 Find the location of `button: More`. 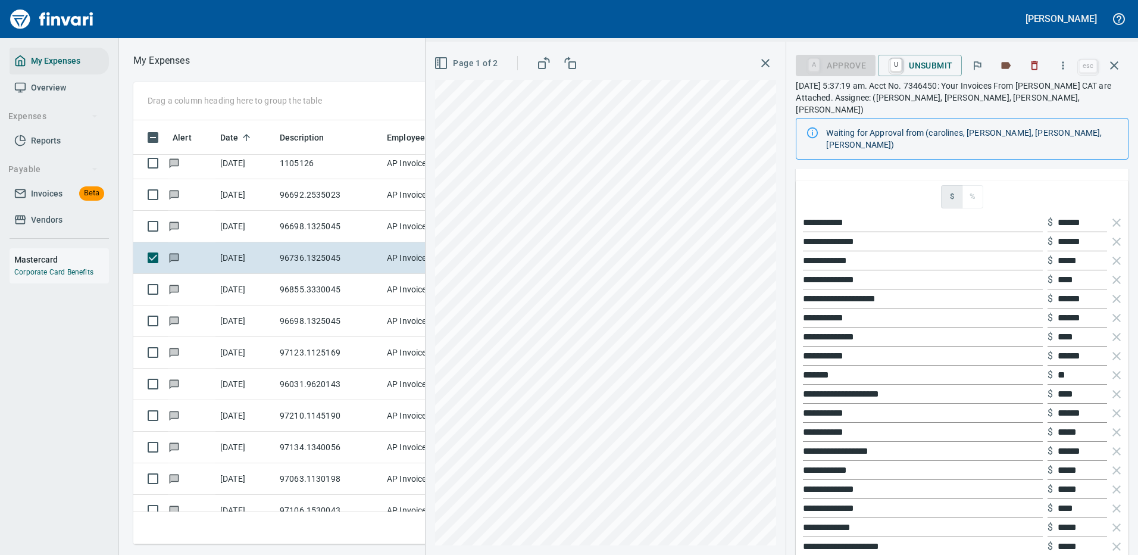

button: More is located at coordinates (1063, 65).